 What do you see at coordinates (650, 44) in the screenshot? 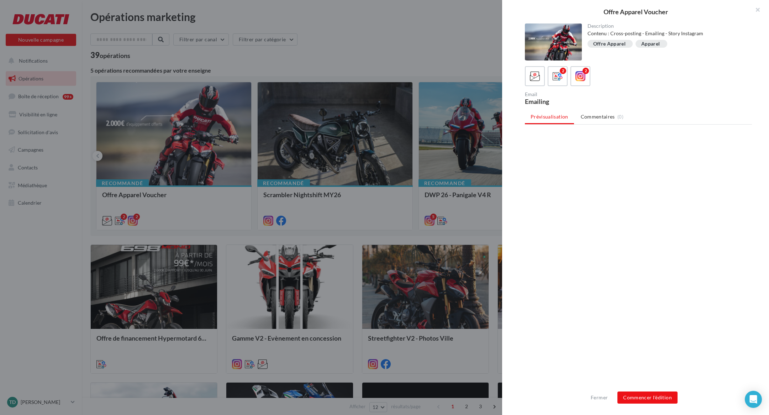
I see `div: Apparel` at bounding box center [650, 44].